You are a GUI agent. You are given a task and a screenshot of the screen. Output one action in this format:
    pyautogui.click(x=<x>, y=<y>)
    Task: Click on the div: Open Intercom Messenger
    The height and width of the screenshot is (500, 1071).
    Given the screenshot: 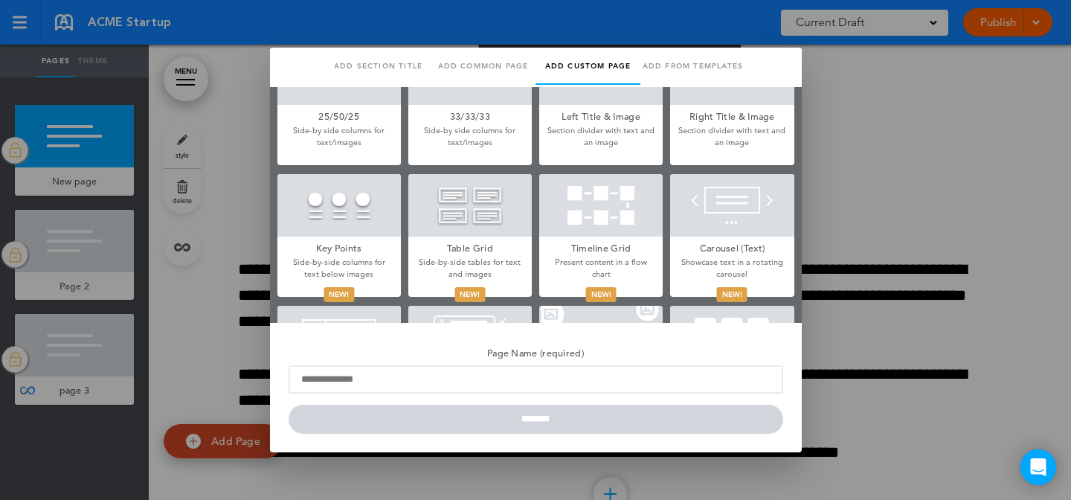 What is the action you would take?
    pyautogui.click(x=1039, y=467)
    